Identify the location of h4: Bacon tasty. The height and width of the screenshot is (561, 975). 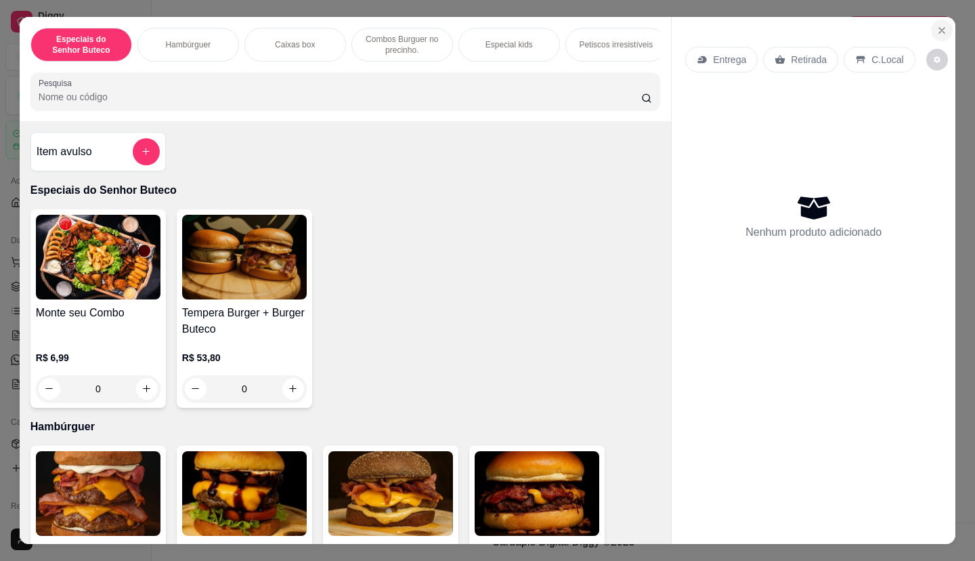
(391, 549).